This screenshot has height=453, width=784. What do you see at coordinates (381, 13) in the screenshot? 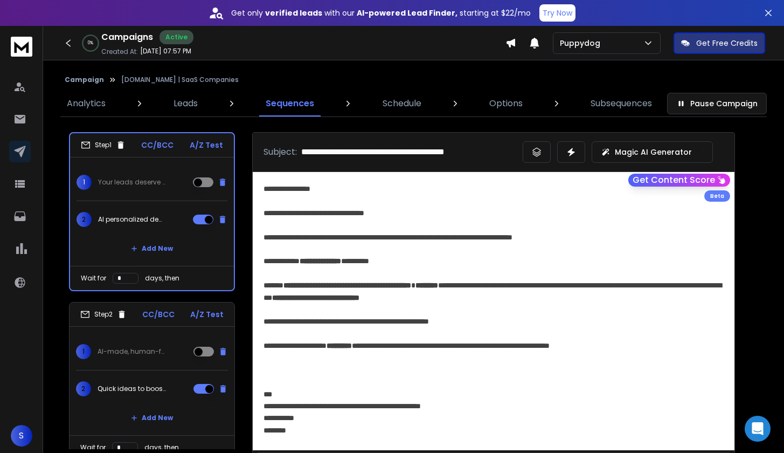
I see `p: Get only with our starting at $22/mo` at bounding box center [381, 13].